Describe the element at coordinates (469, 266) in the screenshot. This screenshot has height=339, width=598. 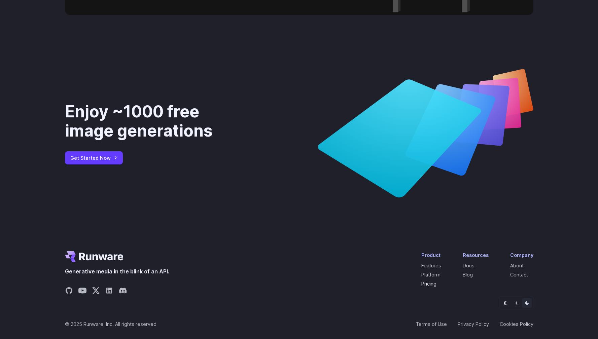
I see `a: Docs` at that location.